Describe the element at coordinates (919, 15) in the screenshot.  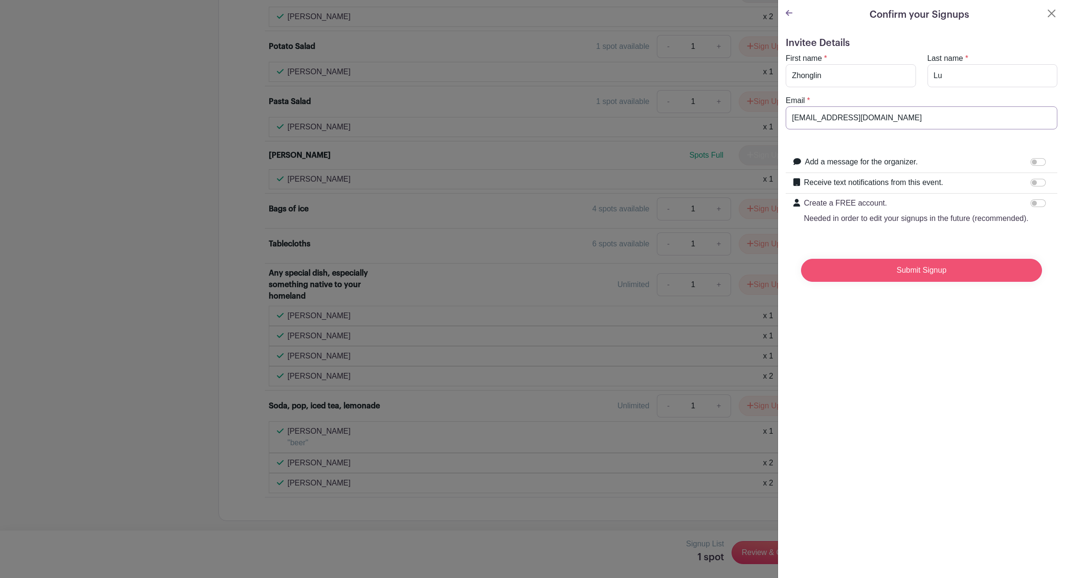
I see `h5: Confirm your Signups` at that location.